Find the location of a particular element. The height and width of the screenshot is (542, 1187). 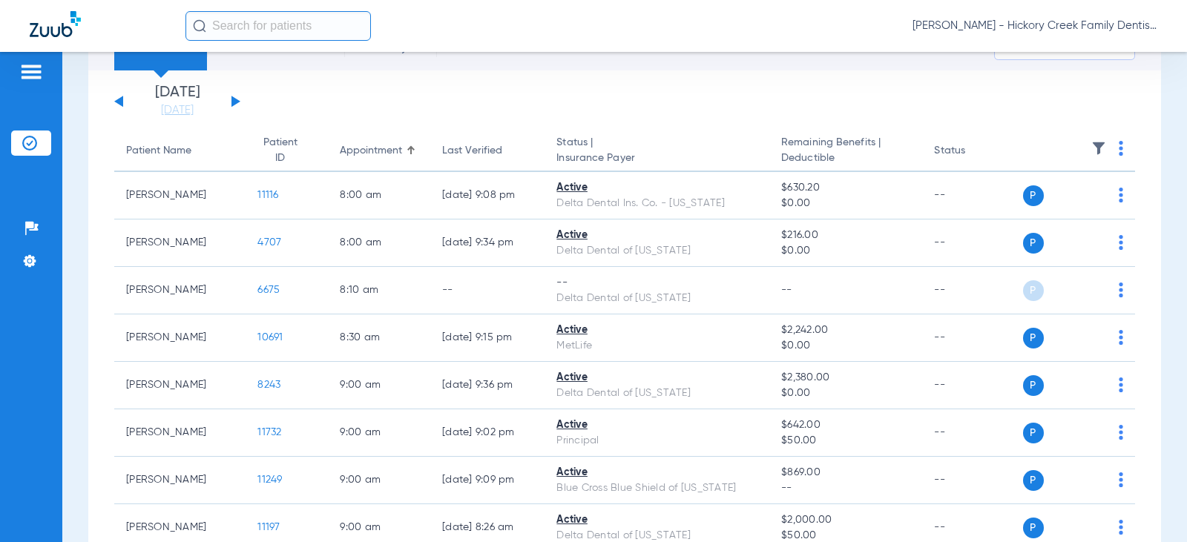

div: MetLife is located at coordinates (657, 346).